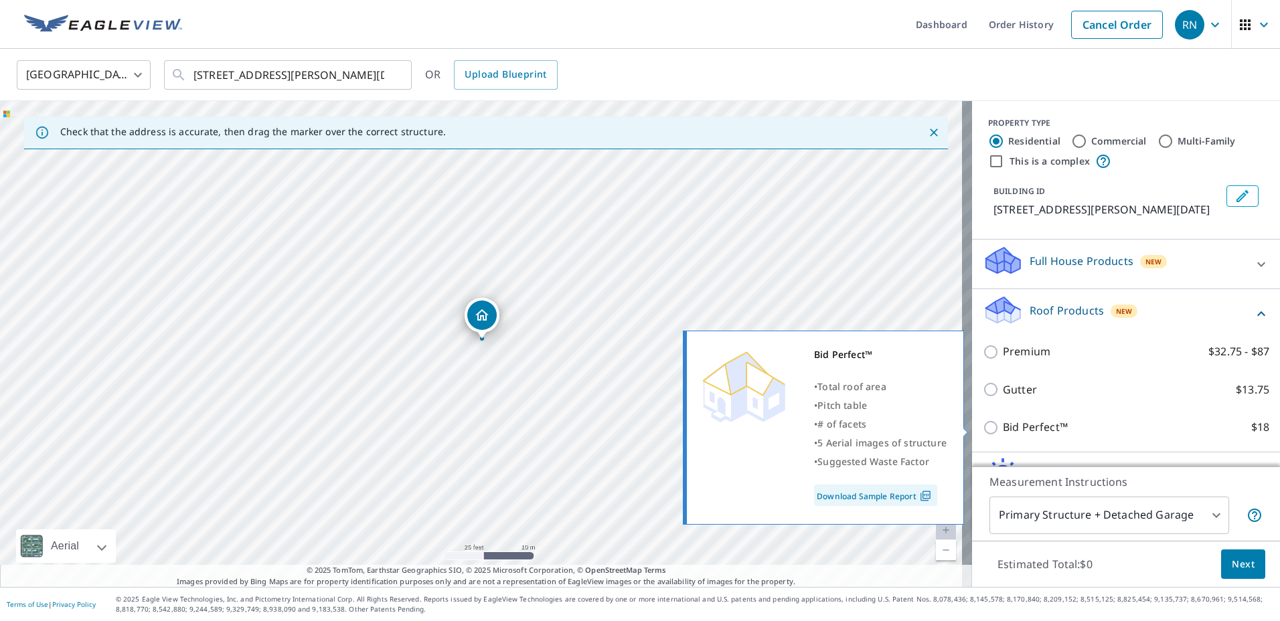 This screenshot has height=621, width=1280. Describe the element at coordinates (1254, 515) in the screenshot. I see `span: Your report will include the primary structure and a detached garage if one exists.` at that location.